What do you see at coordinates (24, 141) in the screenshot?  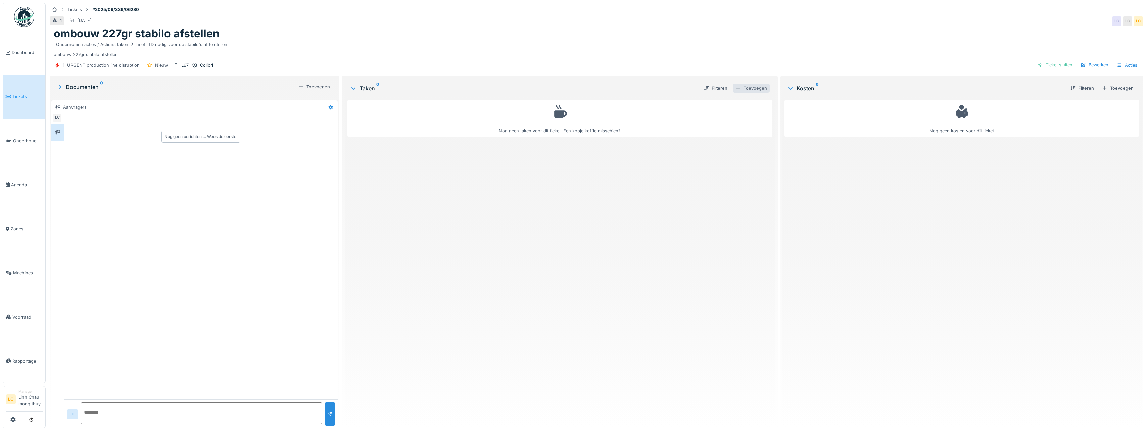 I see `a: Onderhoud` at bounding box center [24, 141].